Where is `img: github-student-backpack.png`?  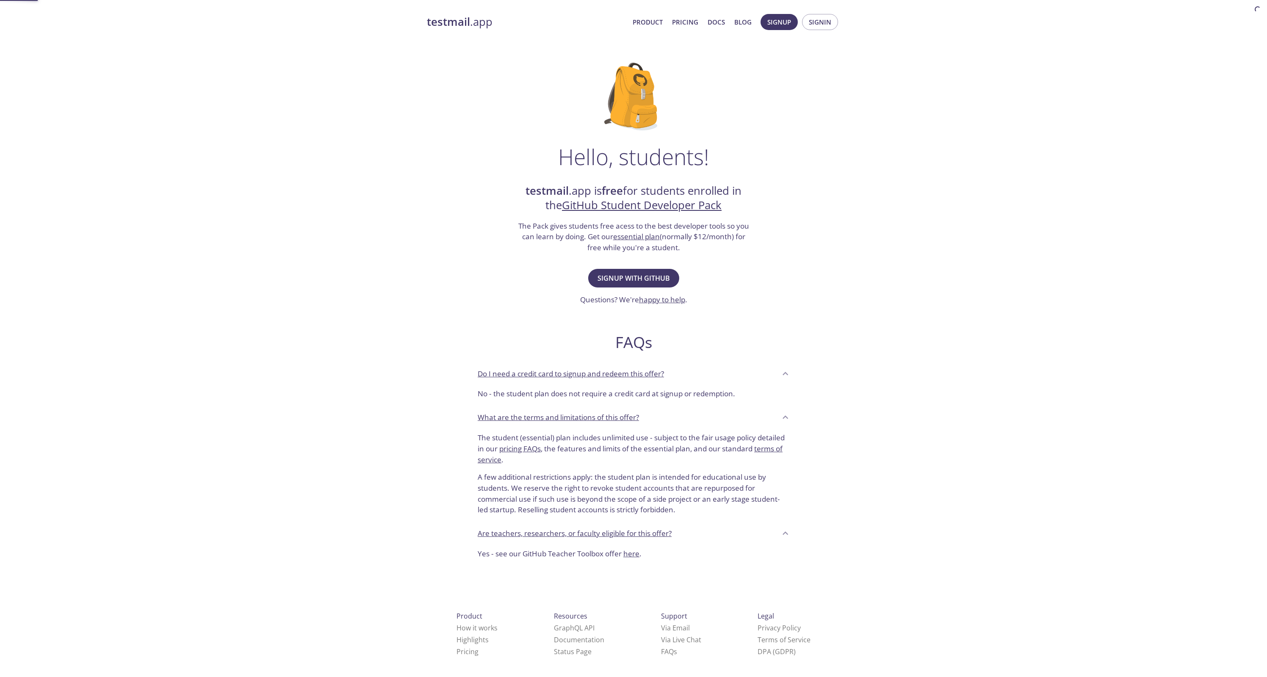 img: github-student-backpack.png is located at coordinates (634, 97).